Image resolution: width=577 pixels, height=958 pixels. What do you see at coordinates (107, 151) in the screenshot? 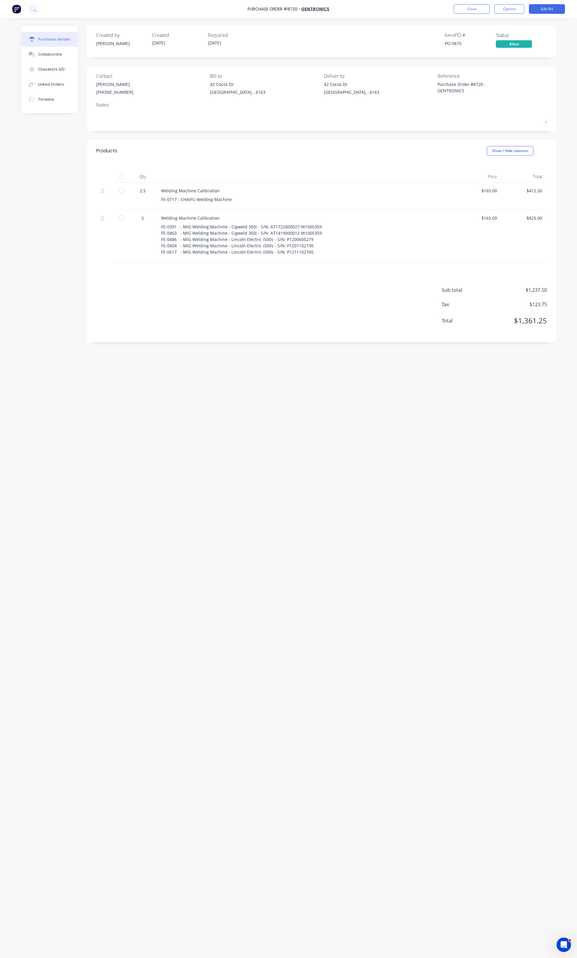
I see `div: Products` at bounding box center [107, 151].